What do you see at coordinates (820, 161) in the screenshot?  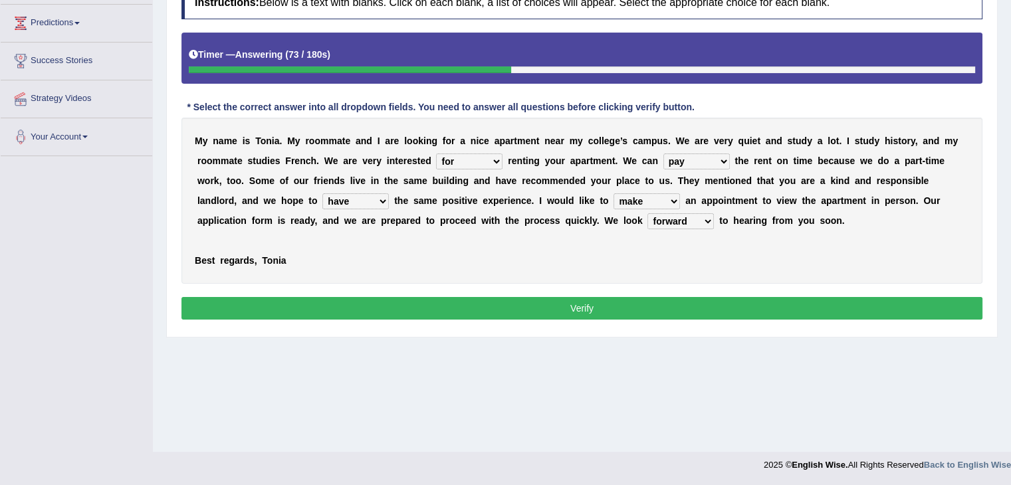 I see `b: b` at bounding box center [820, 161].